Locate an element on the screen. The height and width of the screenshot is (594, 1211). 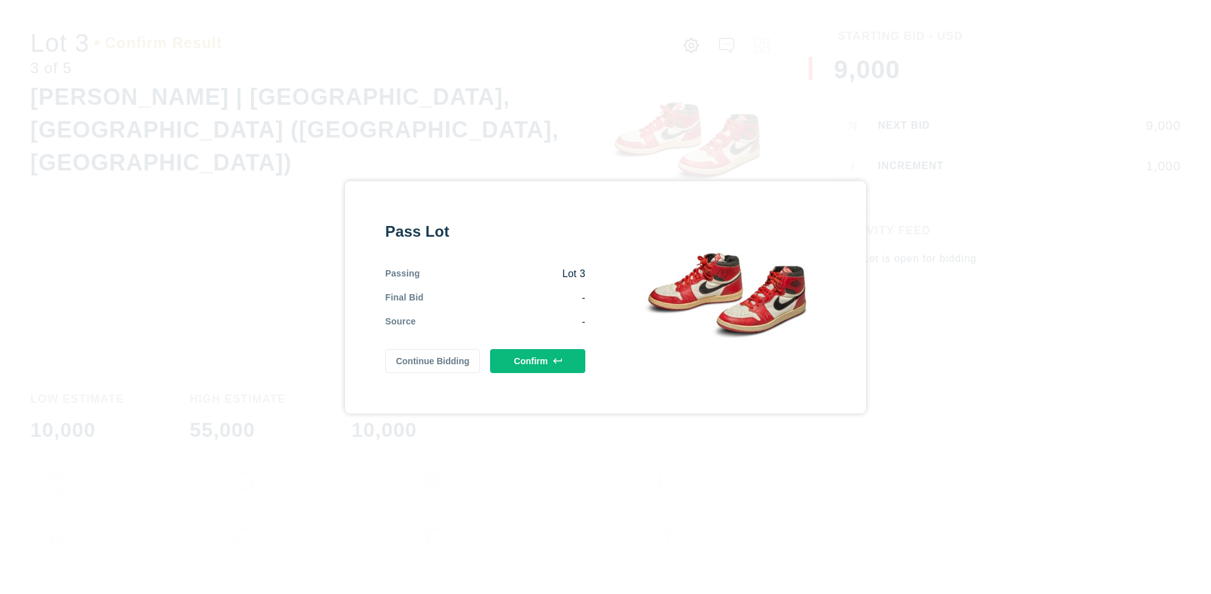
div: Pass Lot is located at coordinates (485, 231).